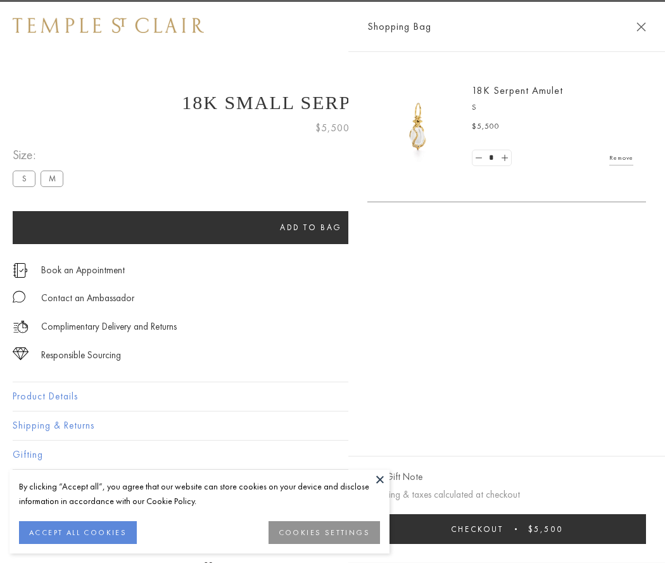 The image size is (665, 563). Describe the element at coordinates (81, 355) in the screenshot. I see `div: Responsible Sourcing` at that location.